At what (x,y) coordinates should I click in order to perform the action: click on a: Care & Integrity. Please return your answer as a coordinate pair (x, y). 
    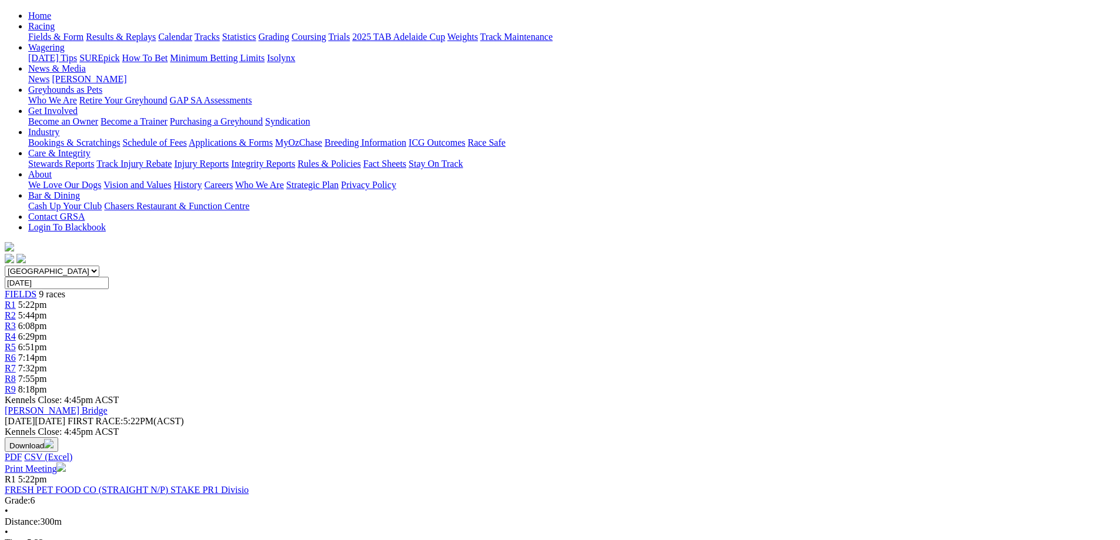
    Looking at the image, I should click on (59, 153).